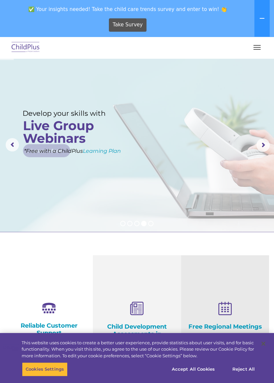 This screenshot has width=274, height=383. I want to click on span: ✅ Your insights needed! Take the child care trends survey and enter to win! 👏, so click(128, 9).